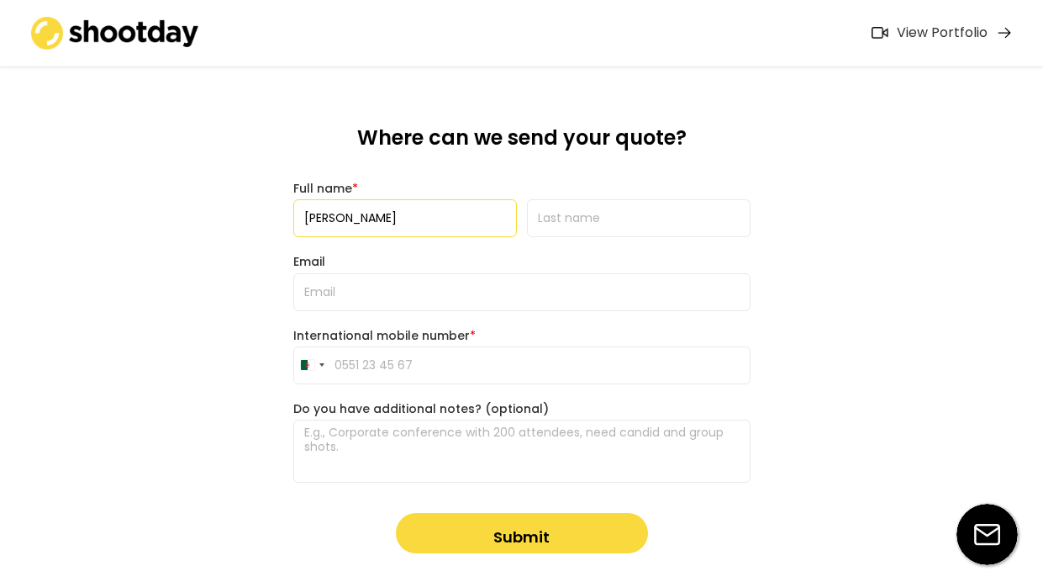  What do you see at coordinates (522, 408) in the screenshot?
I see `div: Do you have additional notes? (optional)` at bounding box center [522, 408].